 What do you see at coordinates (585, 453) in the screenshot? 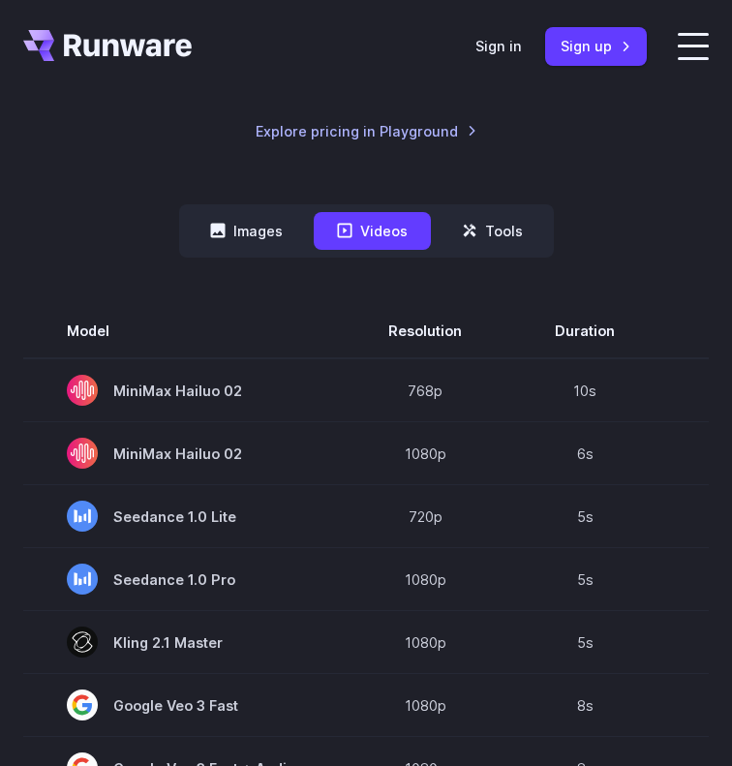
I see `td: 6s` at bounding box center [585, 453].